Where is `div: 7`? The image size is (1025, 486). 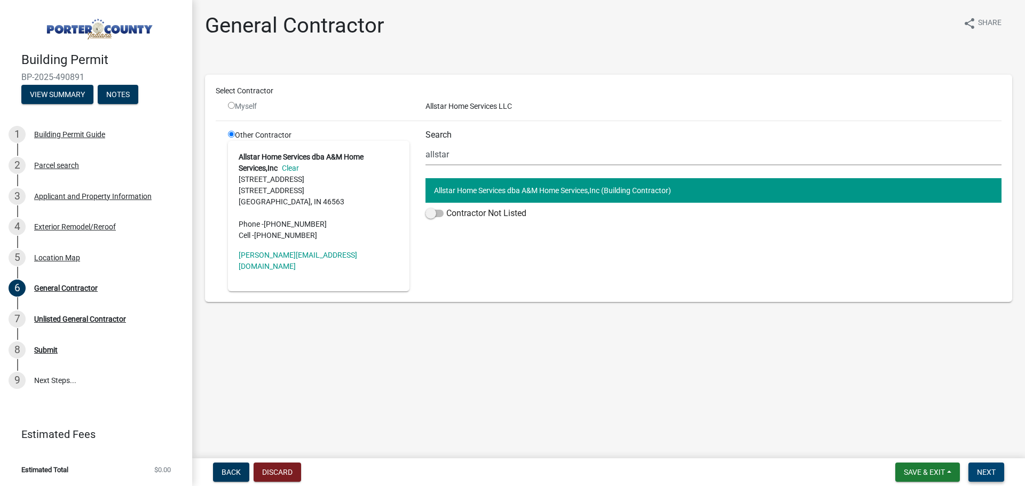
div: 7 is located at coordinates (17, 319).